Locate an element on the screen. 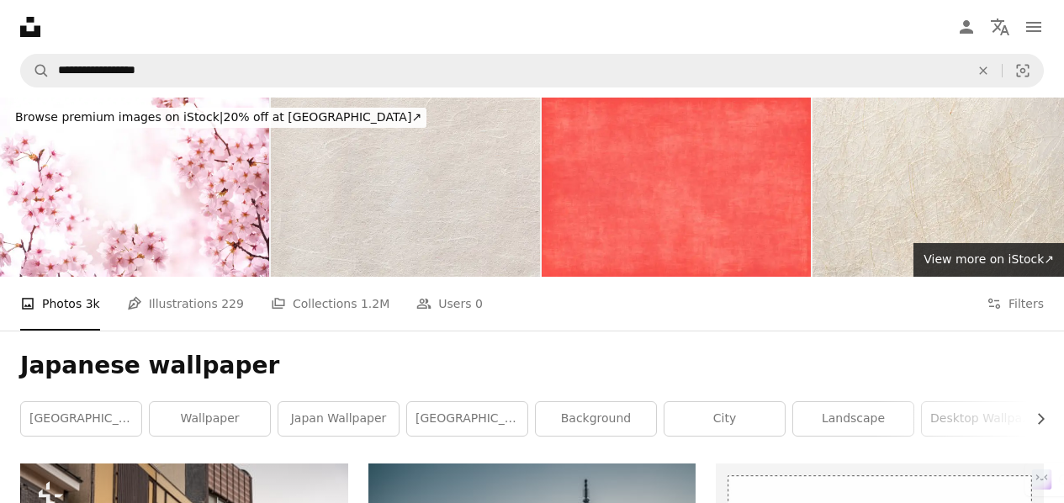 This screenshot has width=1064, height=503. a: Home — Unsplash is located at coordinates (30, 27).